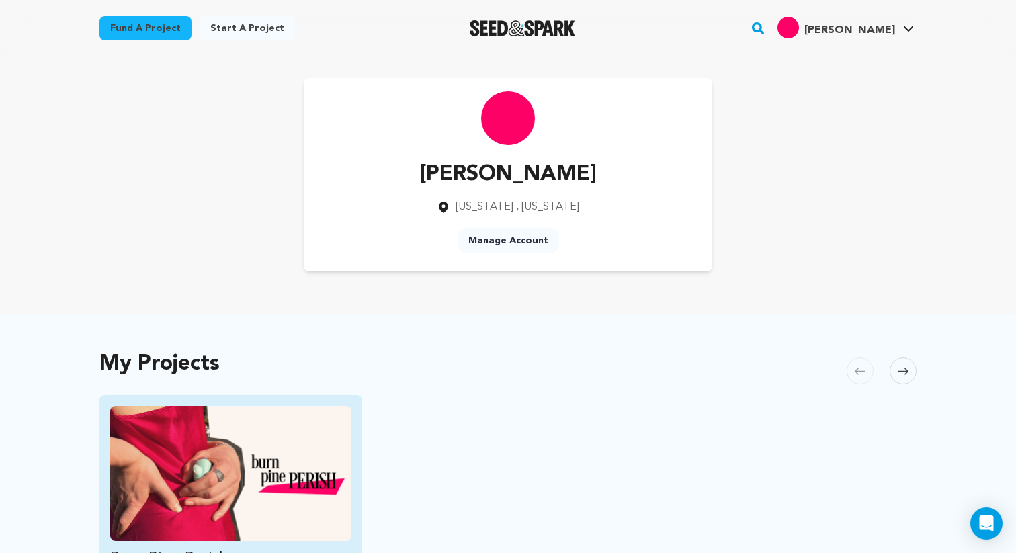 Image resolution: width=1016 pixels, height=553 pixels. I want to click on a: Fund a project, so click(145, 28).